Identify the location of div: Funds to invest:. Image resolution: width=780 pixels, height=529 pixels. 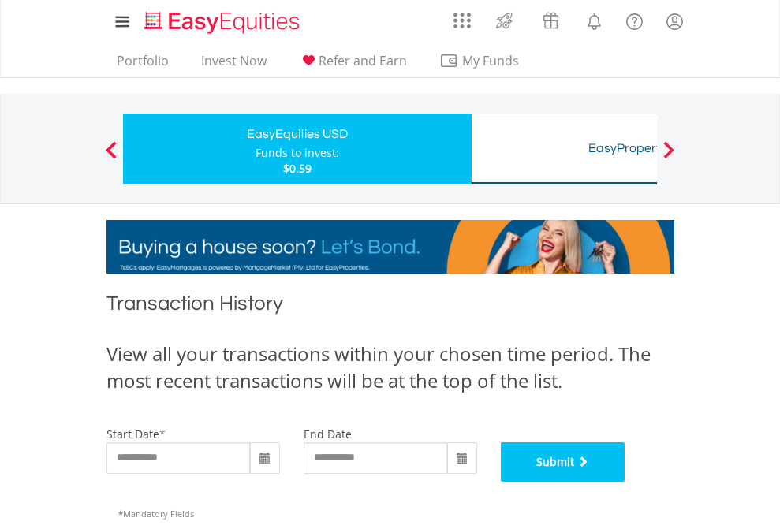
(297, 153).